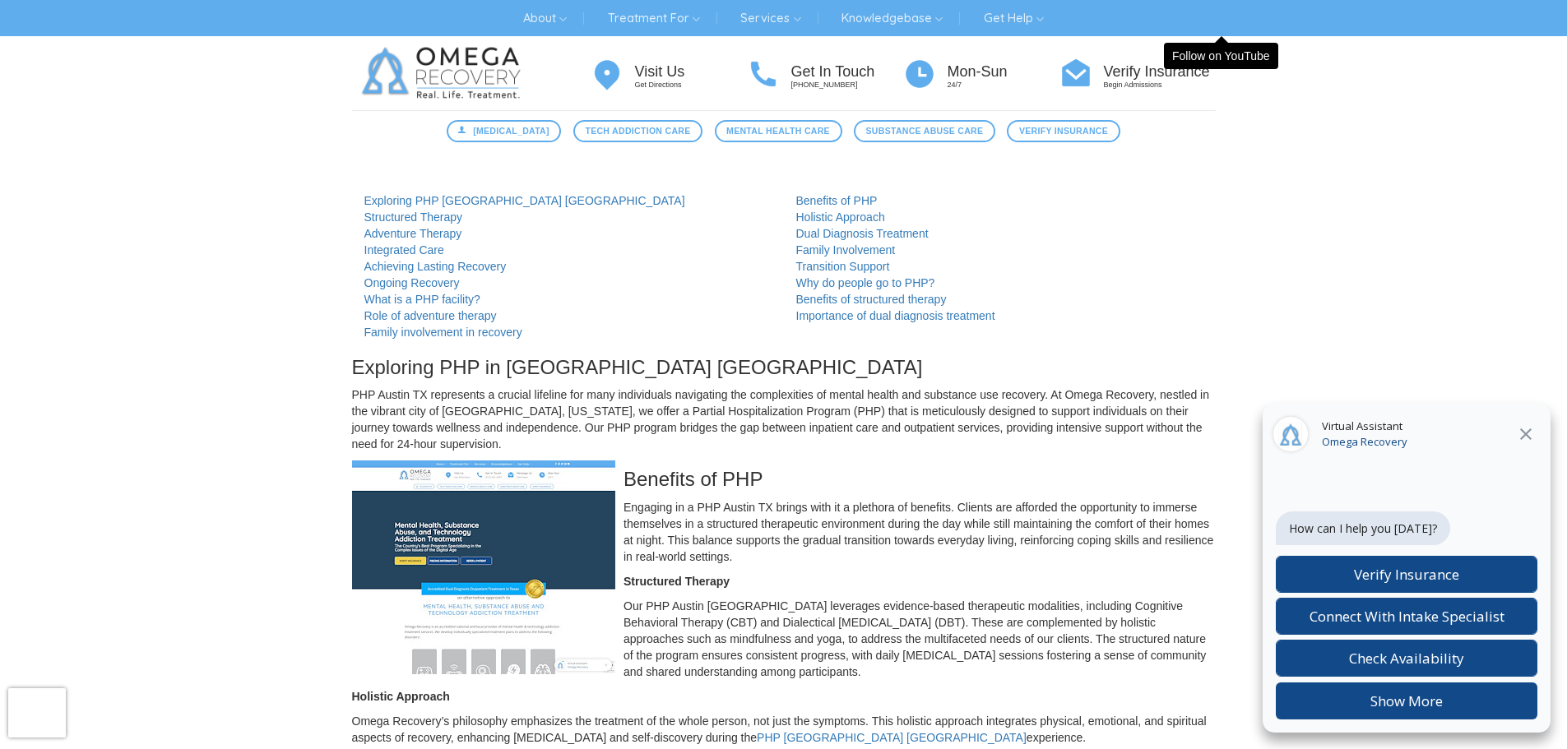 The width and height of the screenshot is (1567, 749). Describe the element at coordinates (841, 217) in the screenshot. I see `a: Holistic Approach` at that location.